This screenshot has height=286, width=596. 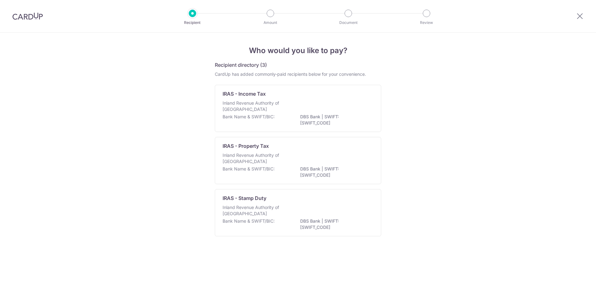 What do you see at coordinates (245, 146) in the screenshot?
I see `p: IRAS - Property Tax` at bounding box center [245, 146].